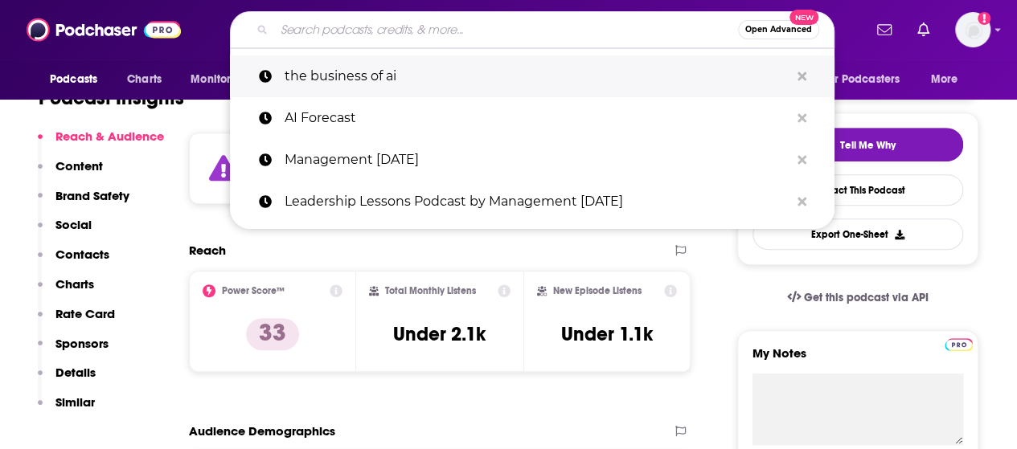 This screenshot has height=449, width=1017. Describe the element at coordinates (857, 359) in the screenshot. I see `label: My Notes` at that location.